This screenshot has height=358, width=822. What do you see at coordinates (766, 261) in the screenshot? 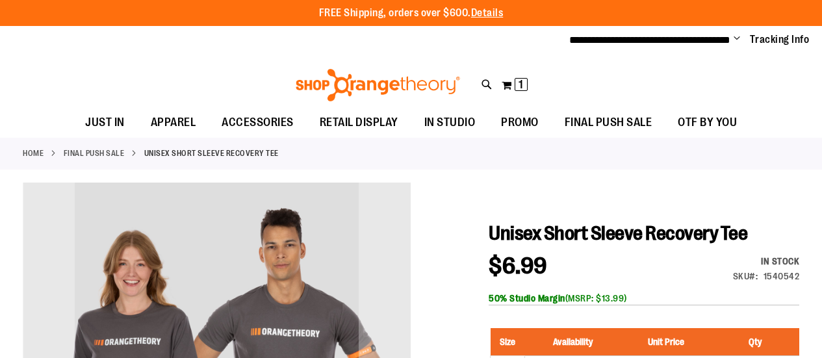
I see `div: In stock` at bounding box center [766, 261].